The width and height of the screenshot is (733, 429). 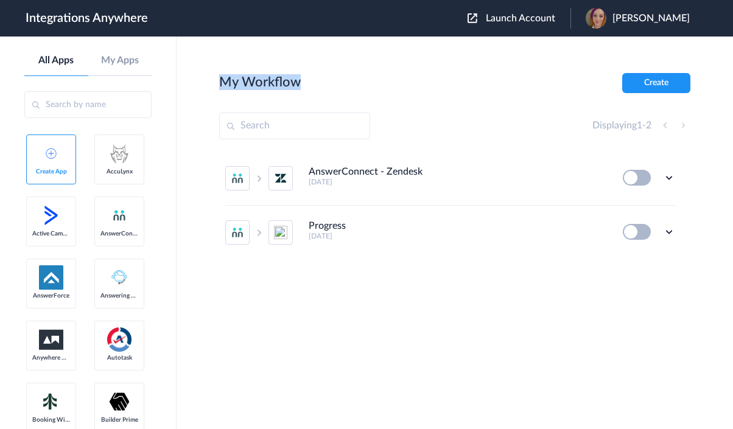 What do you see at coordinates (119, 153) in the screenshot?
I see `img: acculynx-logo.svg` at bounding box center [119, 153].